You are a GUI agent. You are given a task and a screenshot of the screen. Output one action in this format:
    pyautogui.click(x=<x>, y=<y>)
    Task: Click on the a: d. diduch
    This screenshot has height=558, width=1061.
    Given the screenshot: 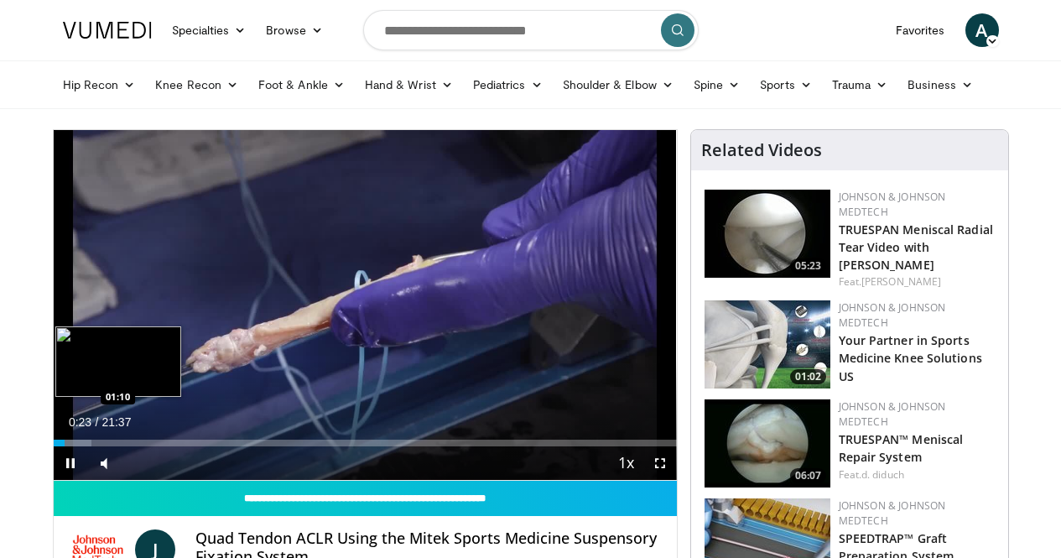 What is the action you would take?
    pyautogui.click(x=882, y=474)
    